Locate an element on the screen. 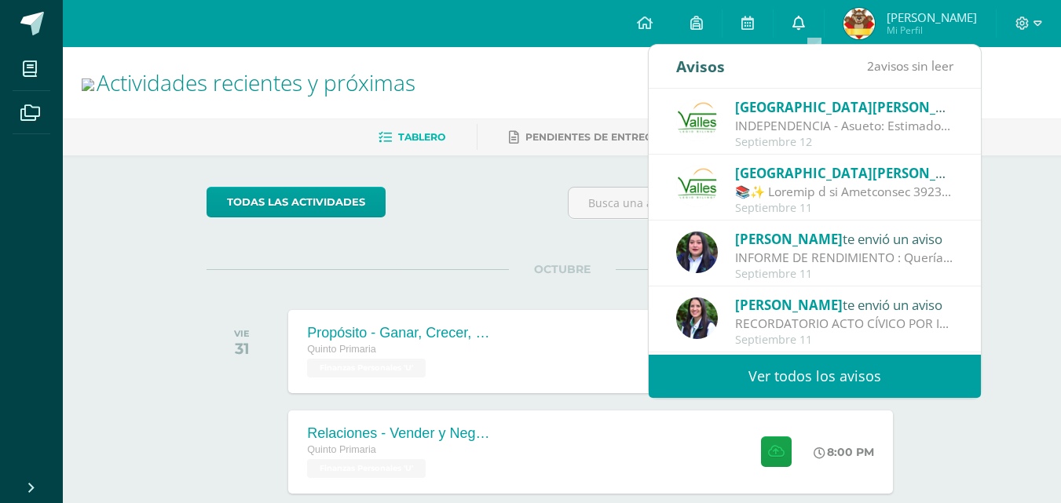  span: avisos sin leer is located at coordinates (910, 66).